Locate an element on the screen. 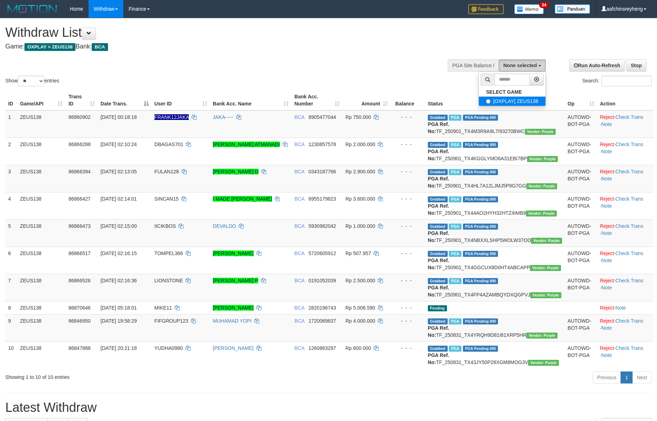  td: 5 is located at coordinates (11, 233).